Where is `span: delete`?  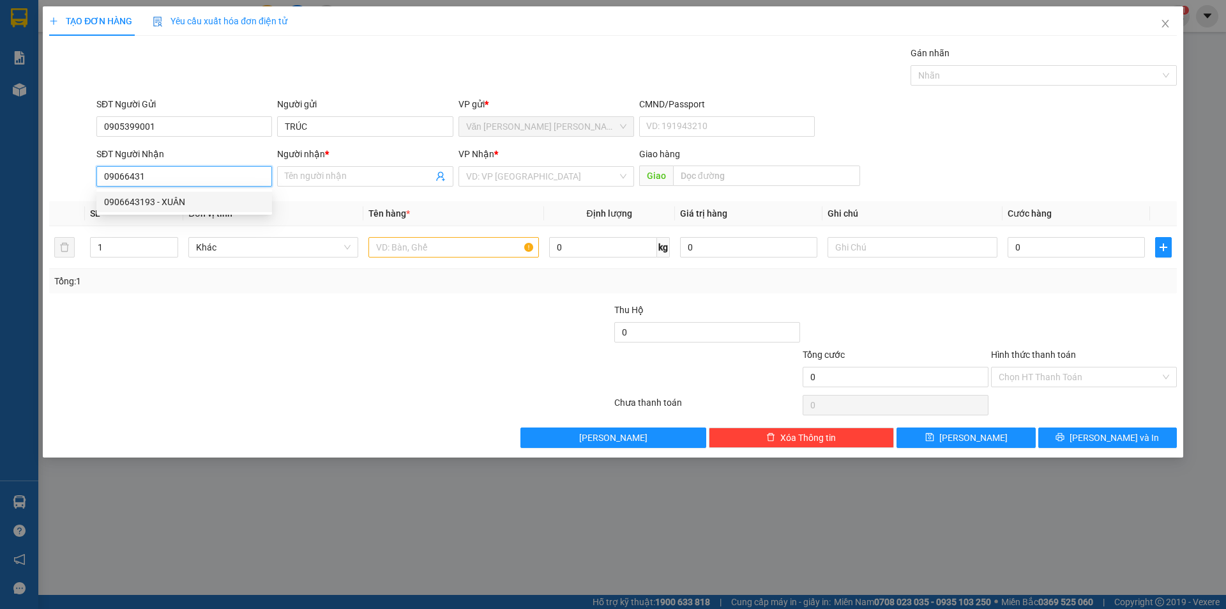 span: delete is located at coordinates (771, 437).